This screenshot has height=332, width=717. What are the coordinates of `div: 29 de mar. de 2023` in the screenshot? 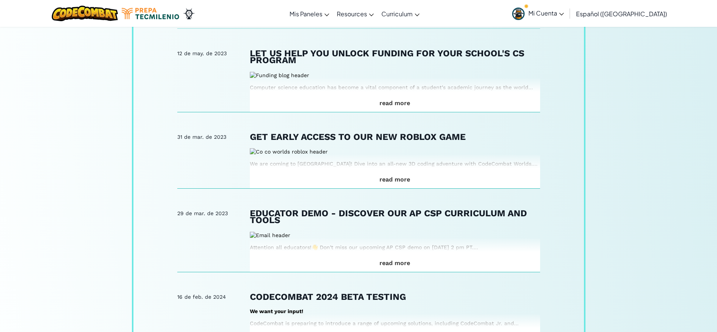 It's located at (213, 213).